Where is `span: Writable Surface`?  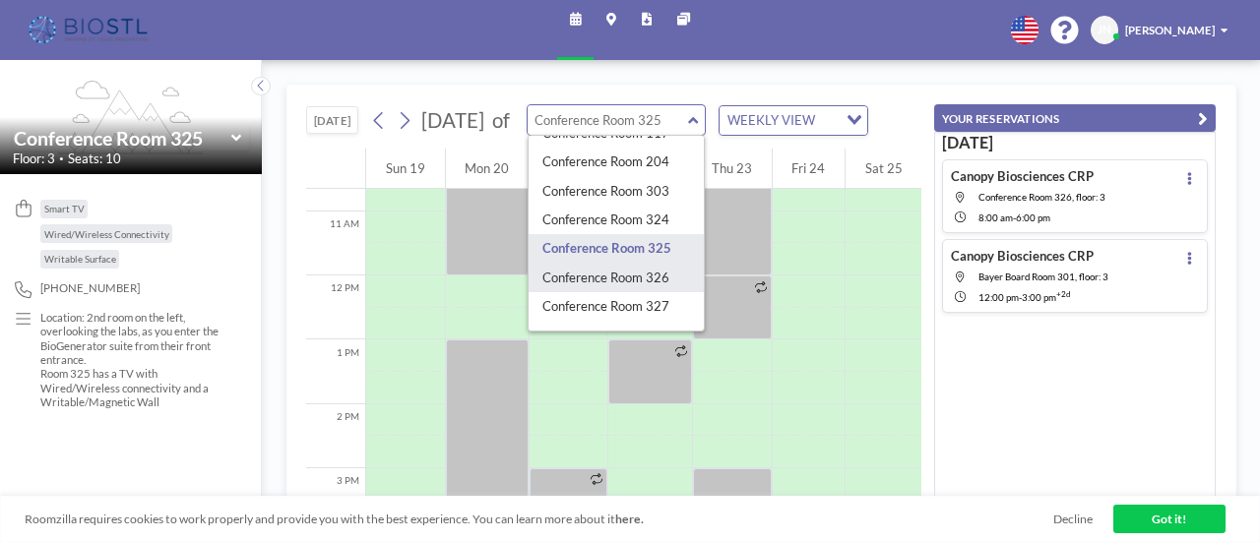
span: Writable Surface is located at coordinates (80, 259).